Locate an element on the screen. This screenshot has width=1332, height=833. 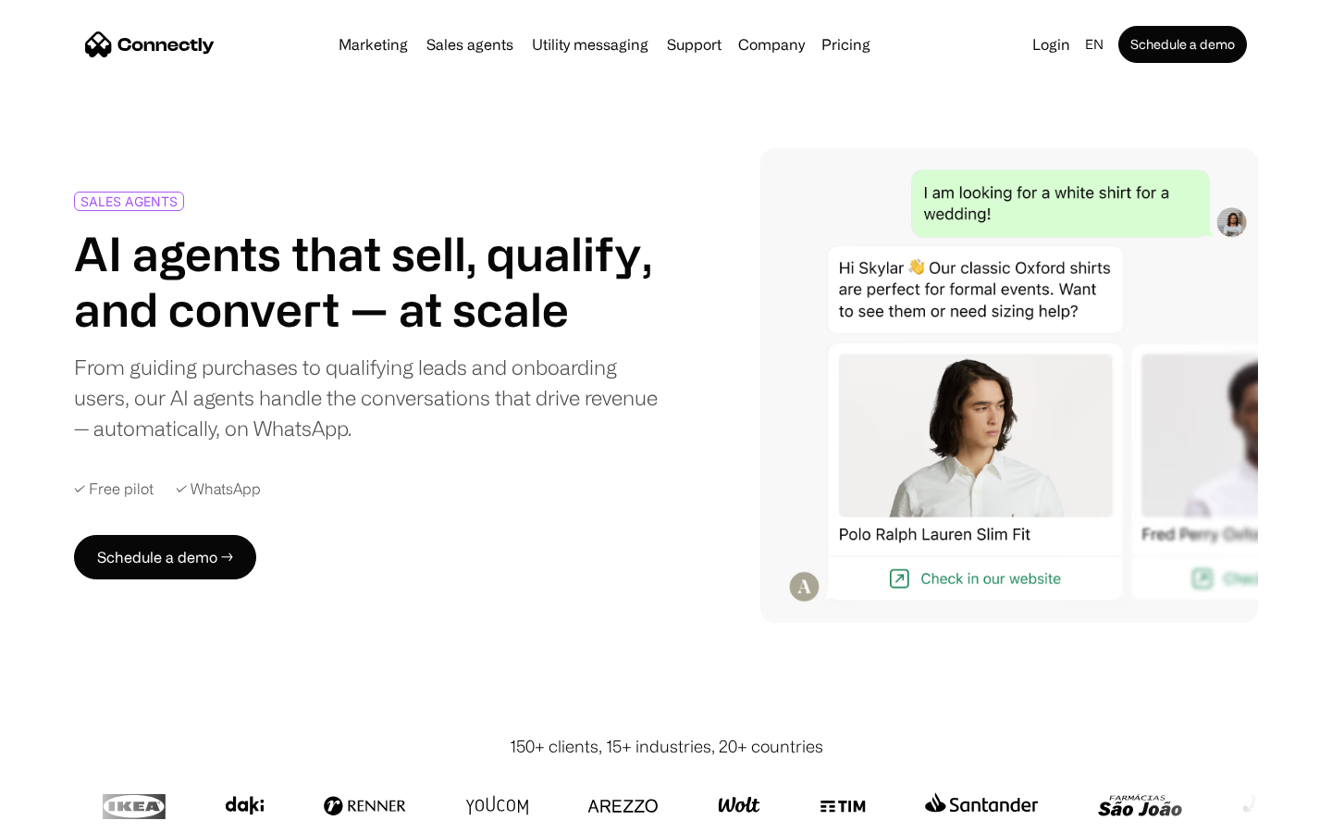
a: Pricing is located at coordinates (846, 44).